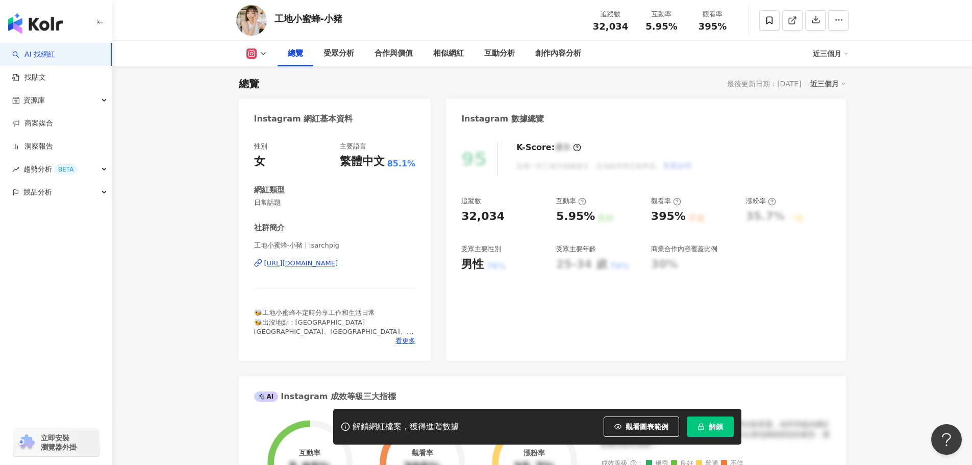 This screenshot has height=465, width=972. What do you see at coordinates (56, 442) in the screenshot?
I see `a: chrome extension立即安裝 瀏覽器外掛` at bounding box center [56, 442].